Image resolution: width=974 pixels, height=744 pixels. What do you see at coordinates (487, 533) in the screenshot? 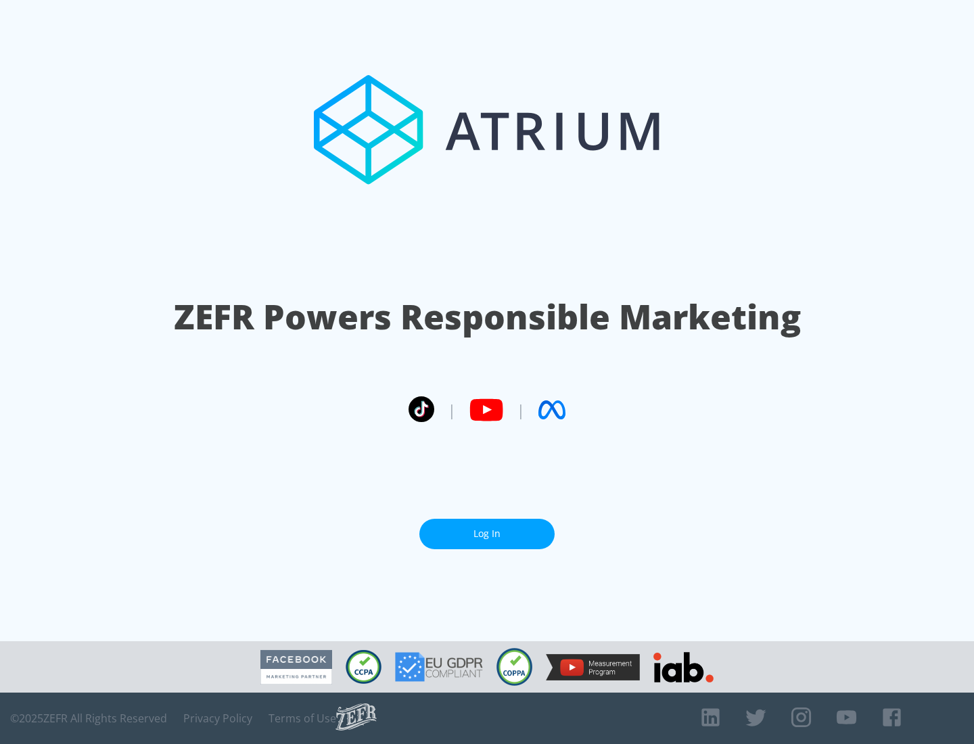
I see `a: Log In` at bounding box center [487, 533].